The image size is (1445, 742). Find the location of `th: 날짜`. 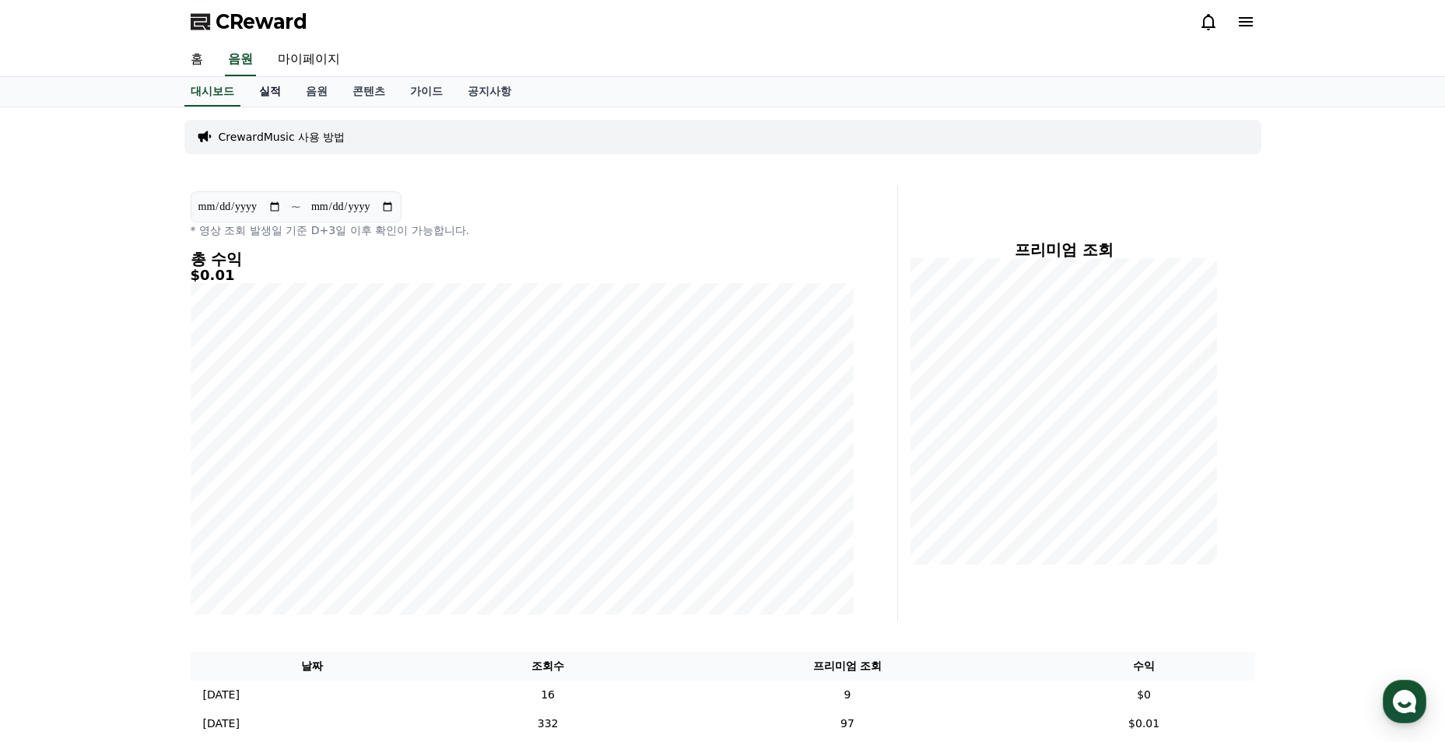

th: 날짜 is located at coordinates (312, 666).